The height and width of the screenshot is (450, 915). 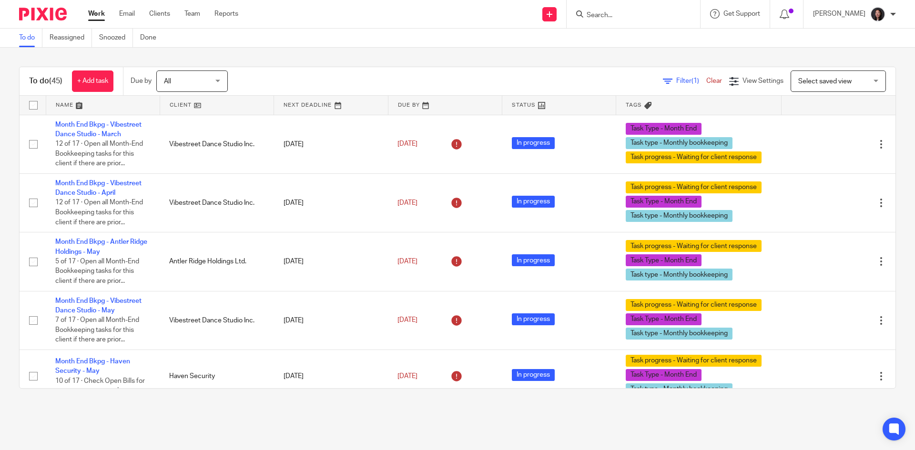 What do you see at coordinates (127, 14) in the screenshot?
I see `a: Email` at bounding box center [127, 14].